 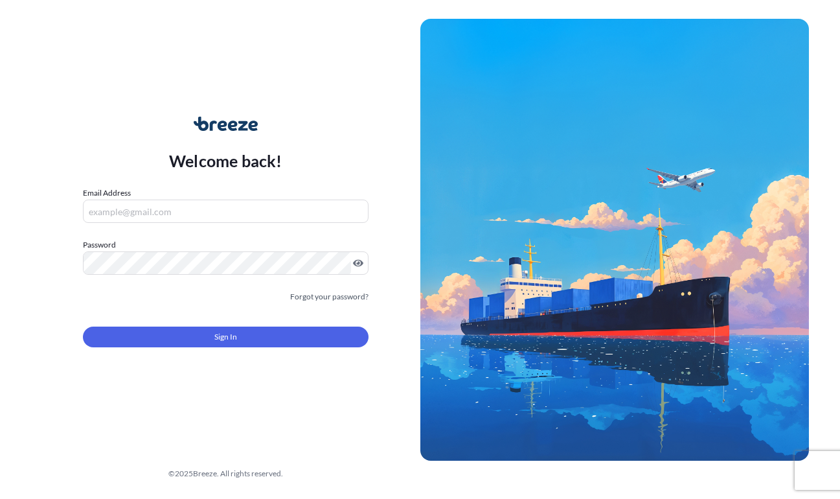 What do you see at coordinates (615, 240) in the screenshot?
I see `img: Ship illustration` at bounding box center [615, 240].